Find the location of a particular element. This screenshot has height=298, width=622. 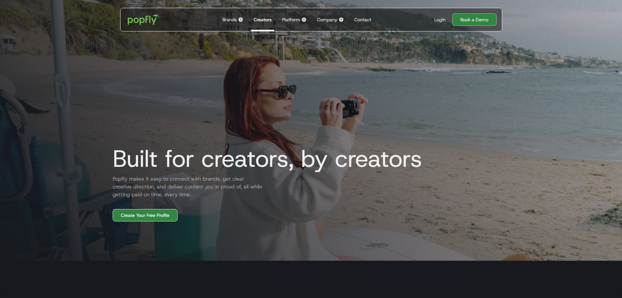

a: Login is located at coordinates (440, 20).